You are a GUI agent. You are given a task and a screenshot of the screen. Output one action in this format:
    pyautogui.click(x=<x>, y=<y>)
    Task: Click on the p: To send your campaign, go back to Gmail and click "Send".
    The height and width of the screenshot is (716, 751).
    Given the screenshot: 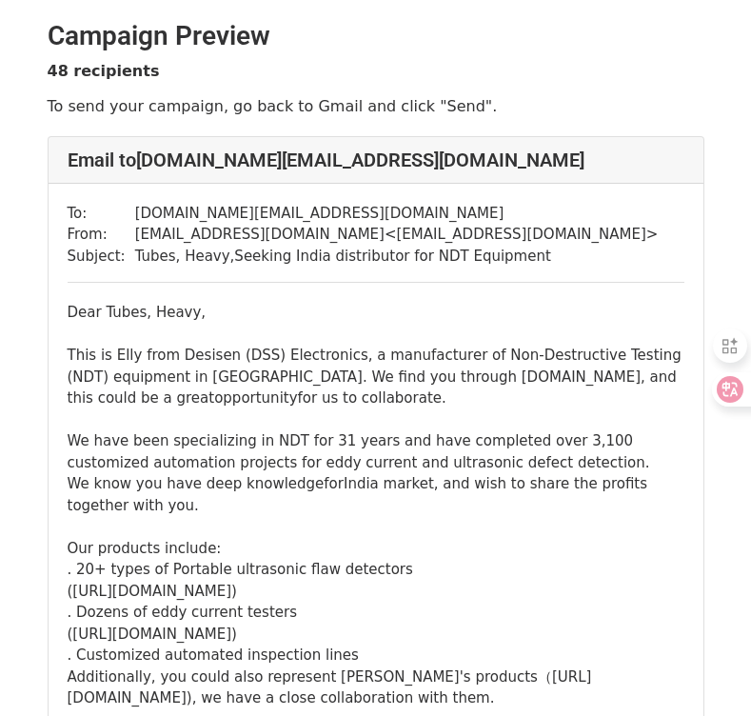 What is the action you would take?
    pyautogui.click(x=376, y=106)
    